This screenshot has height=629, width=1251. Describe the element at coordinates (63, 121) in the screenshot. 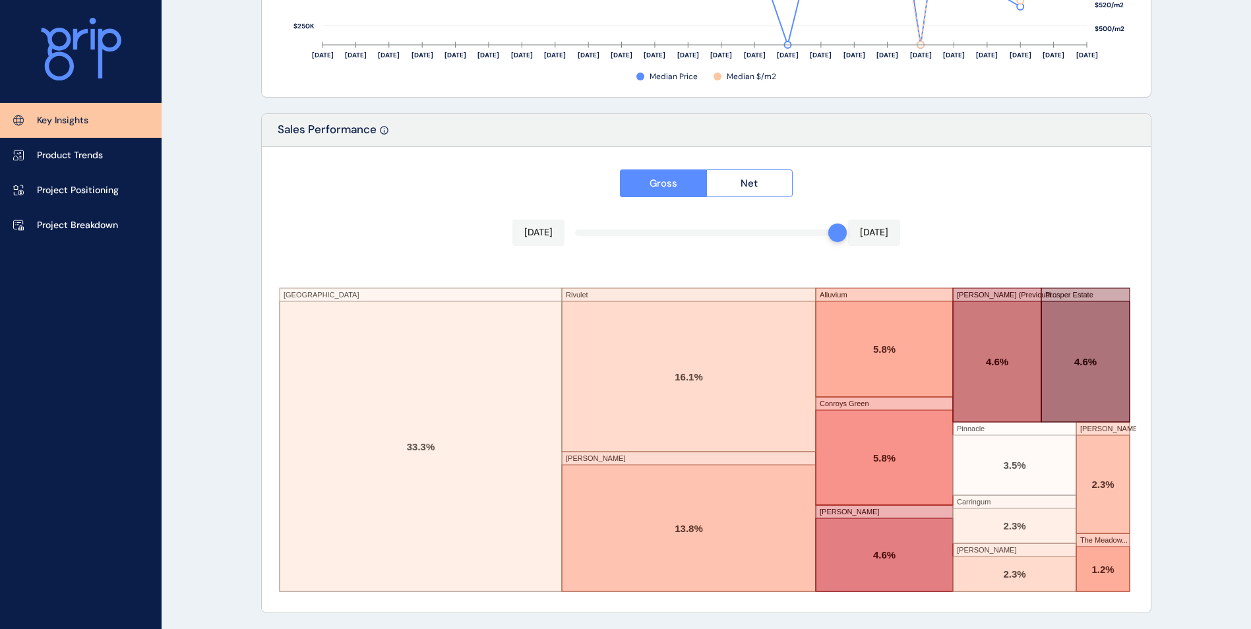

I see `p: Key Insights` at that location.